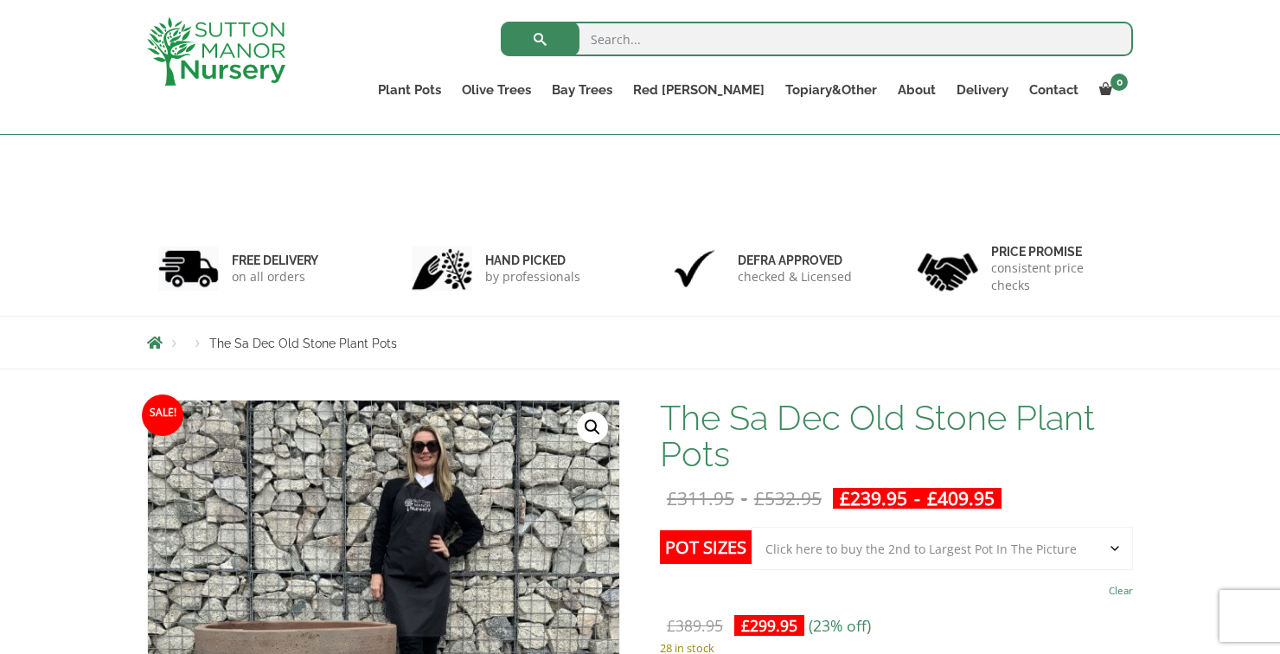 This screenshot has height=654, width=1280. What do you see at coordinates (189, 268) in the screenshot?
I see `img: 1.jpg` at bounding box center [189, 268].